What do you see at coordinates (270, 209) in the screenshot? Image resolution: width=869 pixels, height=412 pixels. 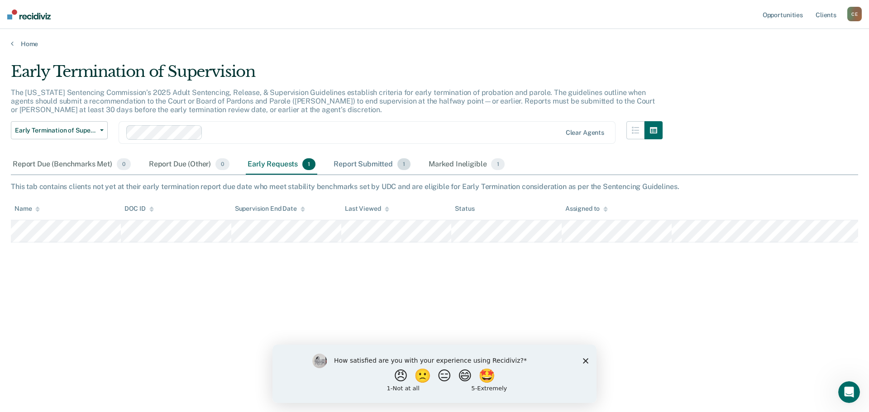 I see `div: Supervision End Date` at bounding box center [270, 209].